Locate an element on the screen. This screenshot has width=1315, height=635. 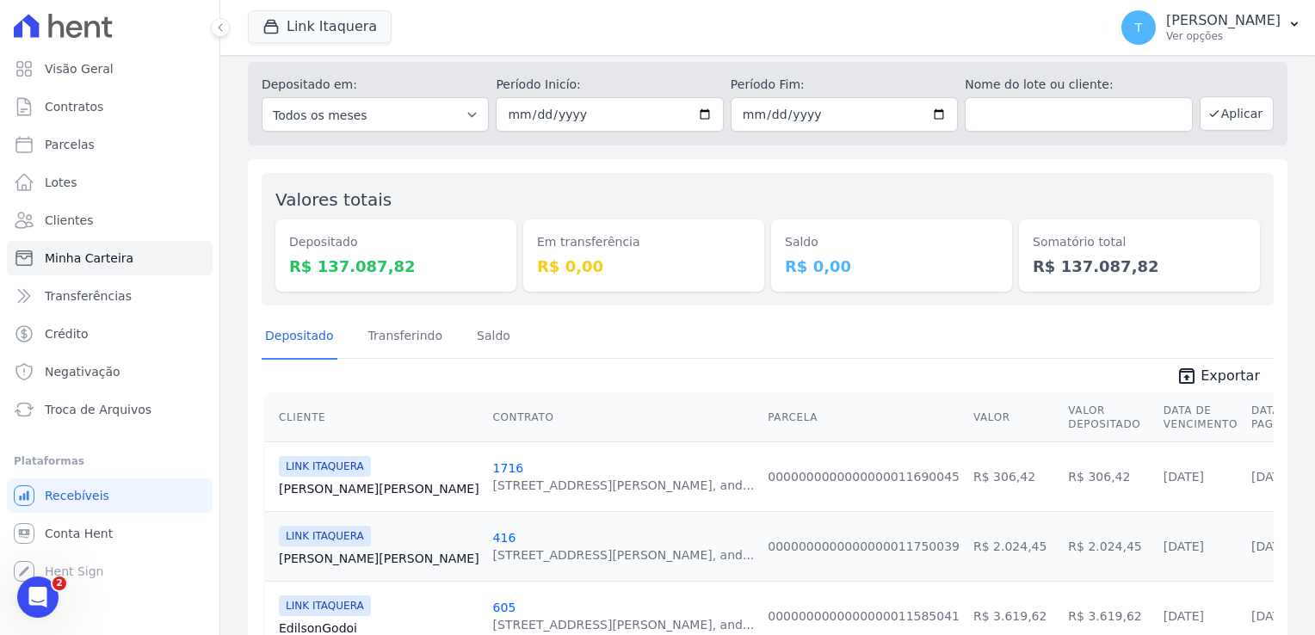
span: Clientes is located at coordinates (69, 220).